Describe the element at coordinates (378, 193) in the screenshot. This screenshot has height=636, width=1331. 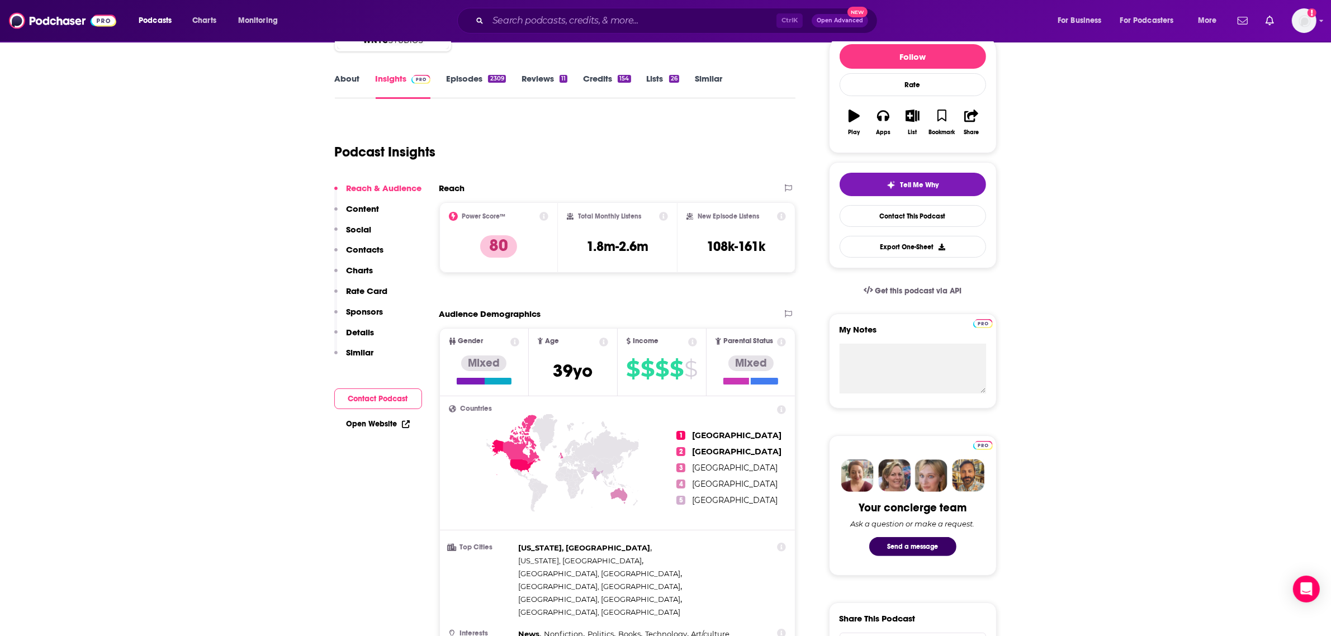
I see `button: Reach & Audience` at that location.